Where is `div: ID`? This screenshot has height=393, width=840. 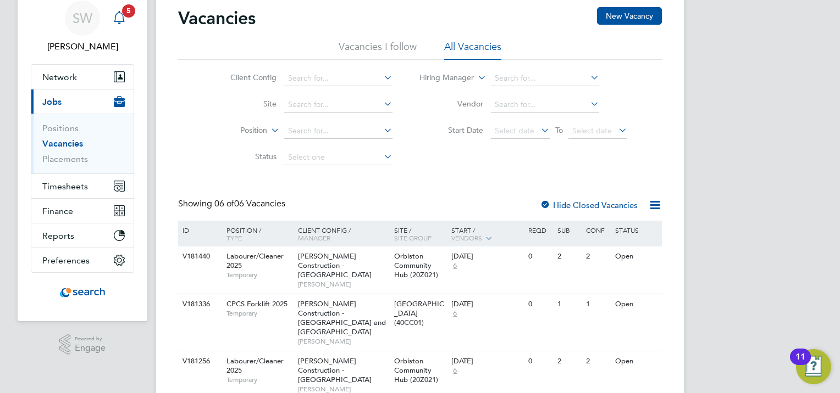
div: ID is located at coordinates (199, 230).